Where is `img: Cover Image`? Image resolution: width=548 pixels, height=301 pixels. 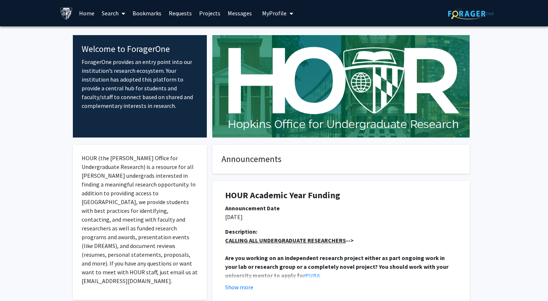
img: Cover Image is located at coordinates (341, 86).